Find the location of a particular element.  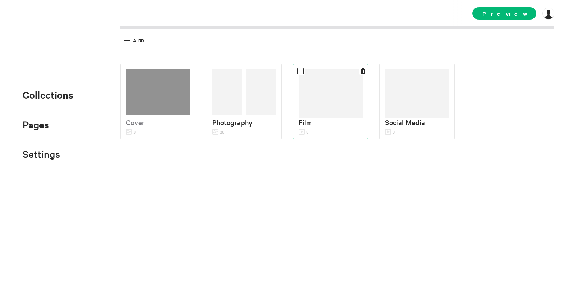

p: Photography is located at coordinates (244, 122).